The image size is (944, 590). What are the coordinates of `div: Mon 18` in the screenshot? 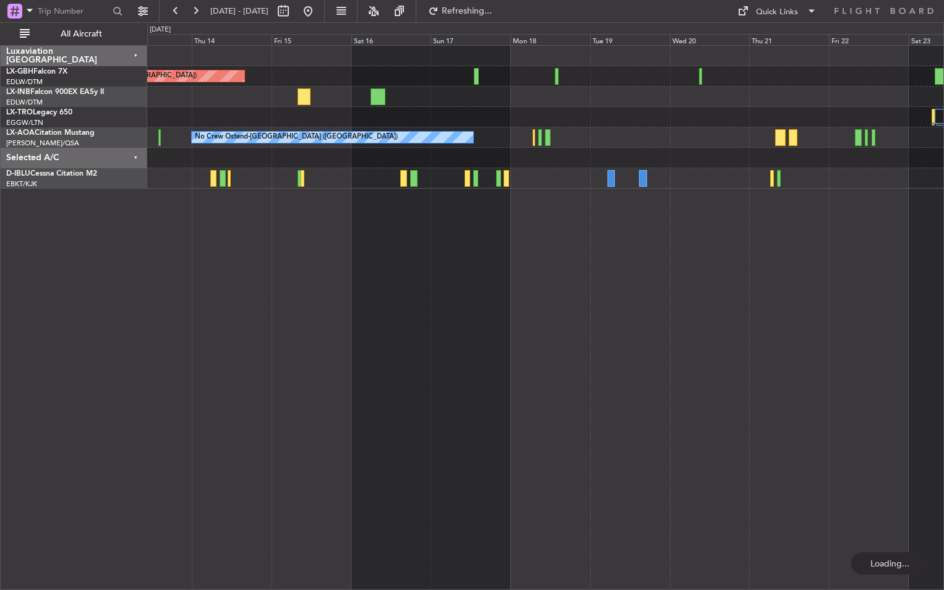 It's located at (550, 40).